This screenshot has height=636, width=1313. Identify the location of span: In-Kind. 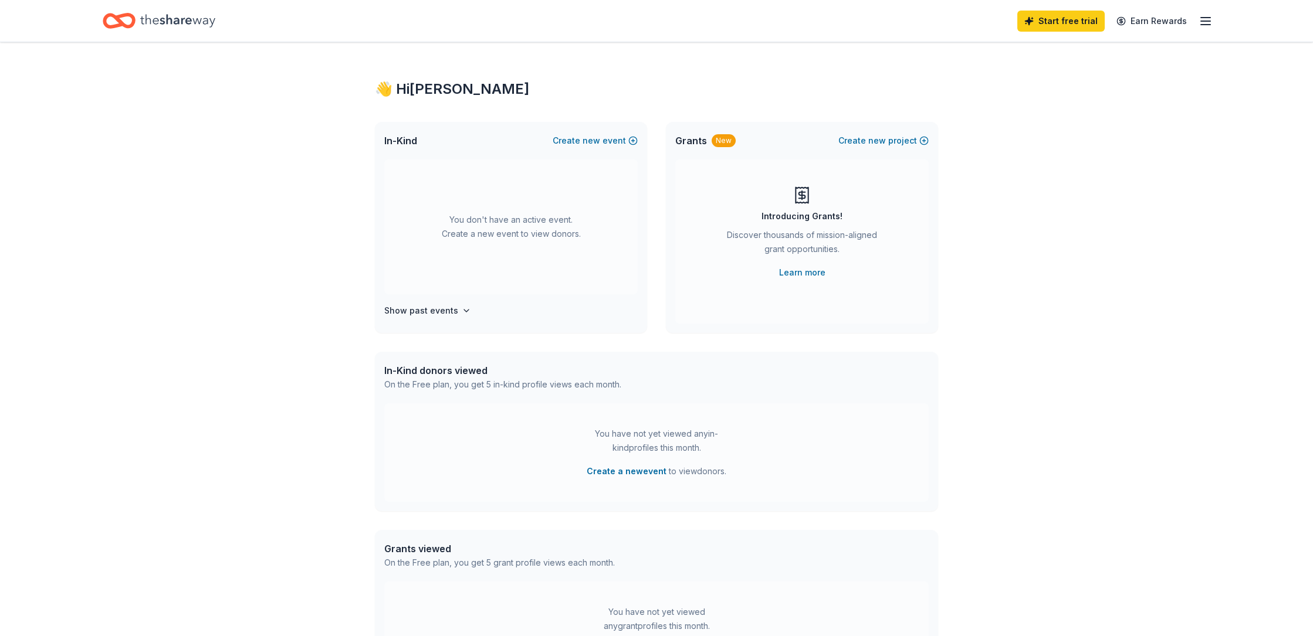
(401, 141).